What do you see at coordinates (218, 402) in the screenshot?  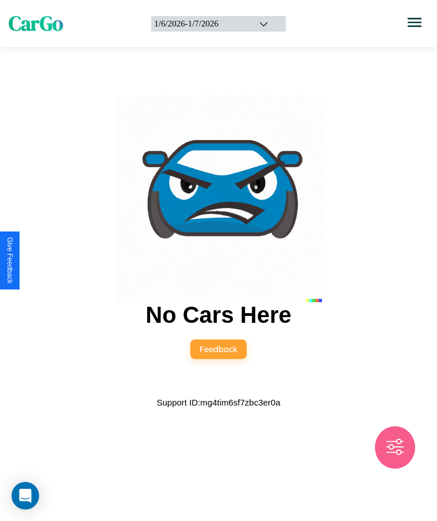 I see `p: Support ID: mg4tim6sf7zbc3er0a` at bounding box center [218, 402].